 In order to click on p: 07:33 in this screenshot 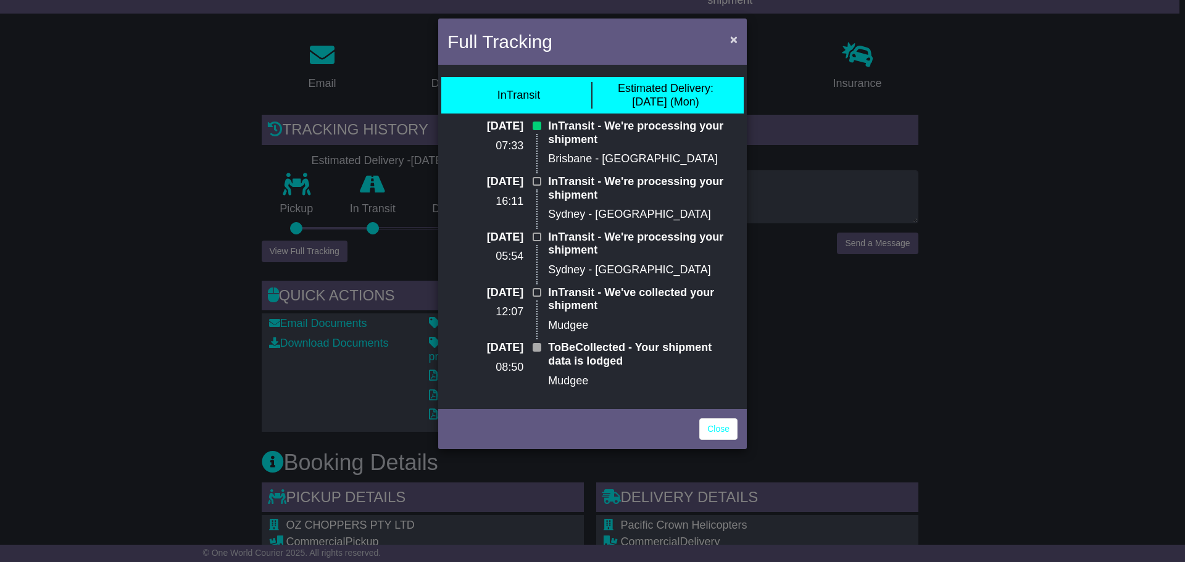, I will do `click(485, 146)`.